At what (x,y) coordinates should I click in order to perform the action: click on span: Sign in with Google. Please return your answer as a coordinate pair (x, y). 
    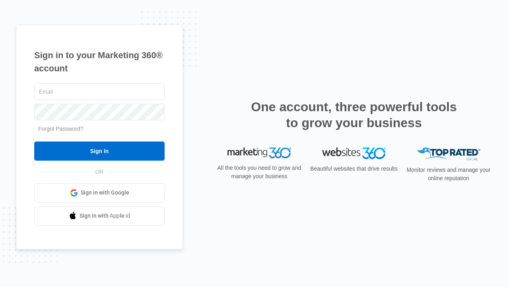
    Looking at the image, I should click on (105, 192).